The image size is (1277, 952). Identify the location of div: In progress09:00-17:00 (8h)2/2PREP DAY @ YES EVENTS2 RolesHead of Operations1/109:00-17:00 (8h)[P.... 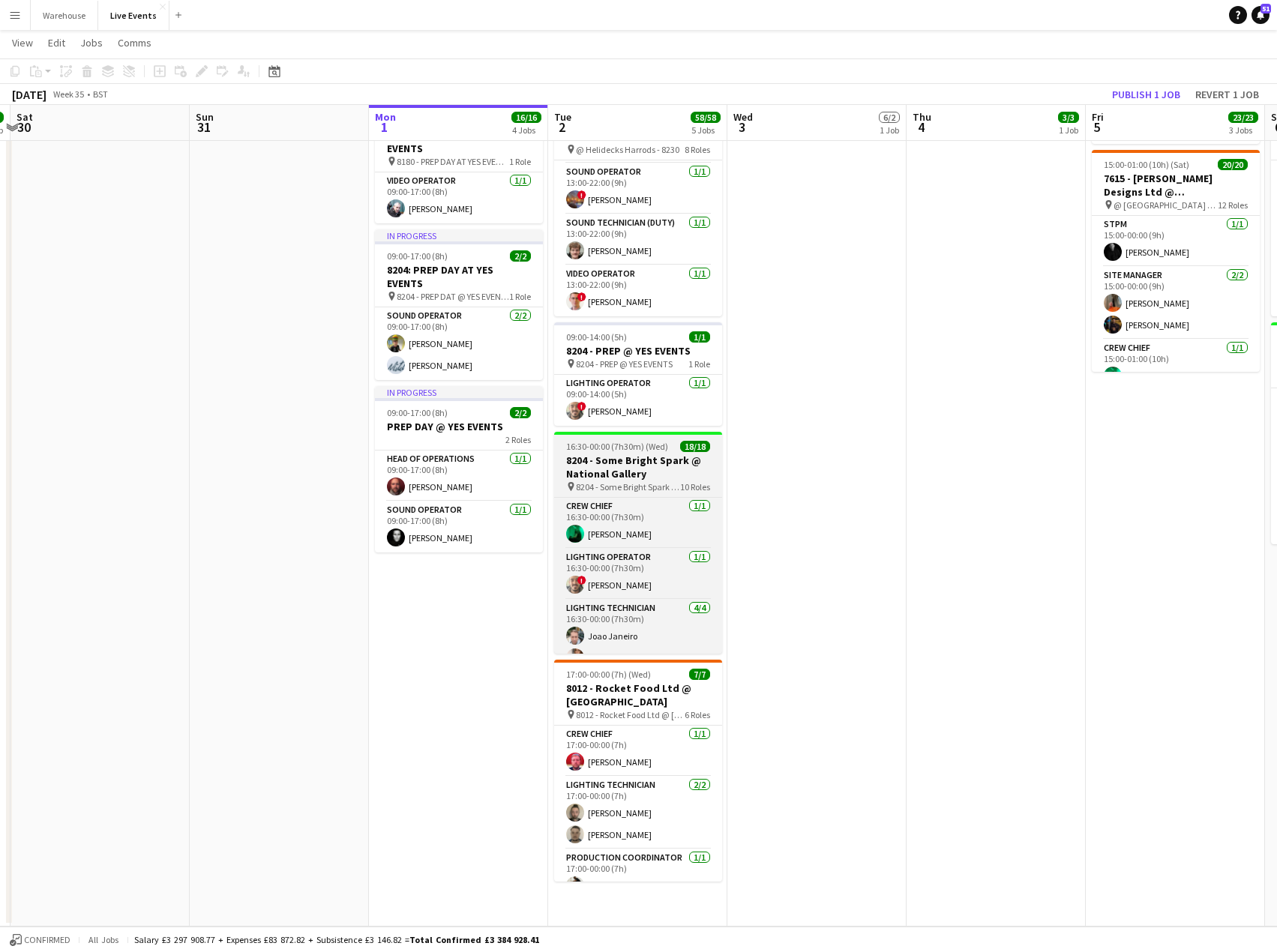
(459, 470).